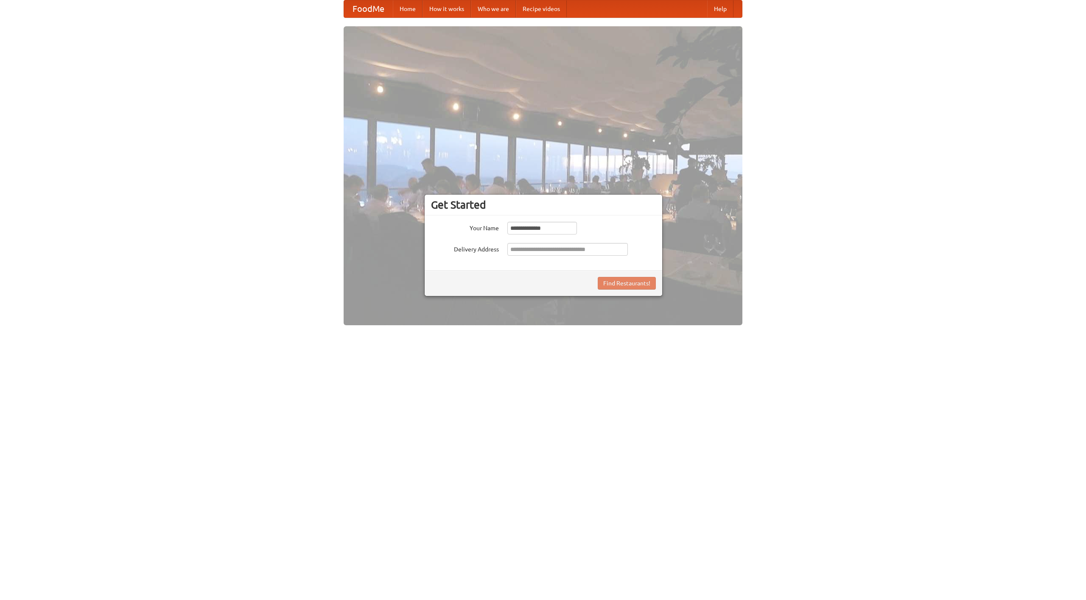 Image resolution: width=1086 pixels, height=600 pixels. What do you see at coordinates (541, 9) in the screenshot?
I see `a: Recipe videos` at bounding box center [541, 9].